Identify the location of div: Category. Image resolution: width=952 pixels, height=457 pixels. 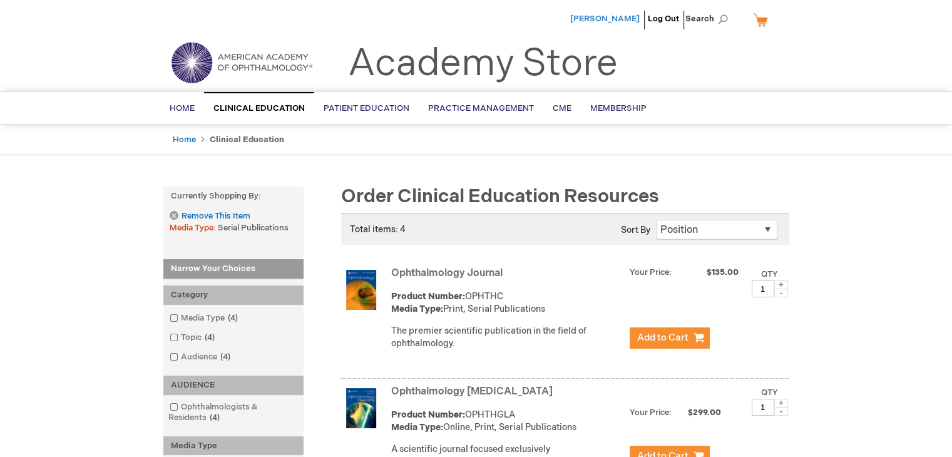
(234, 295).